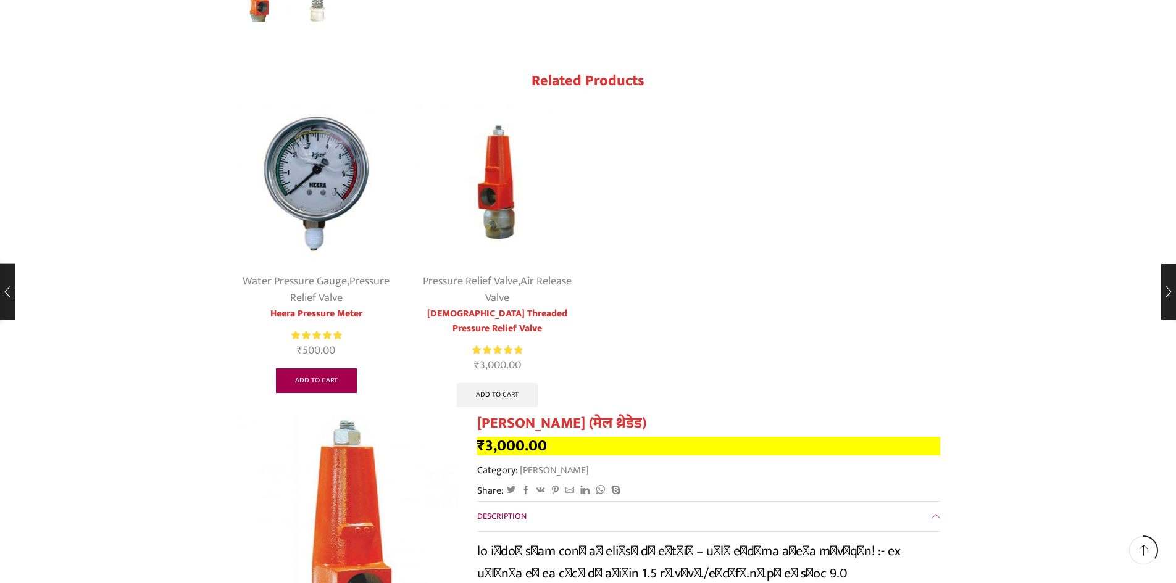 The height and width of the screenshot is (583, 1176). Describe the element at coordinates (497, 396) in the screenshot. I see `a: Add to cart: “Female Threaded Pressure Relief Valve”` at that location.